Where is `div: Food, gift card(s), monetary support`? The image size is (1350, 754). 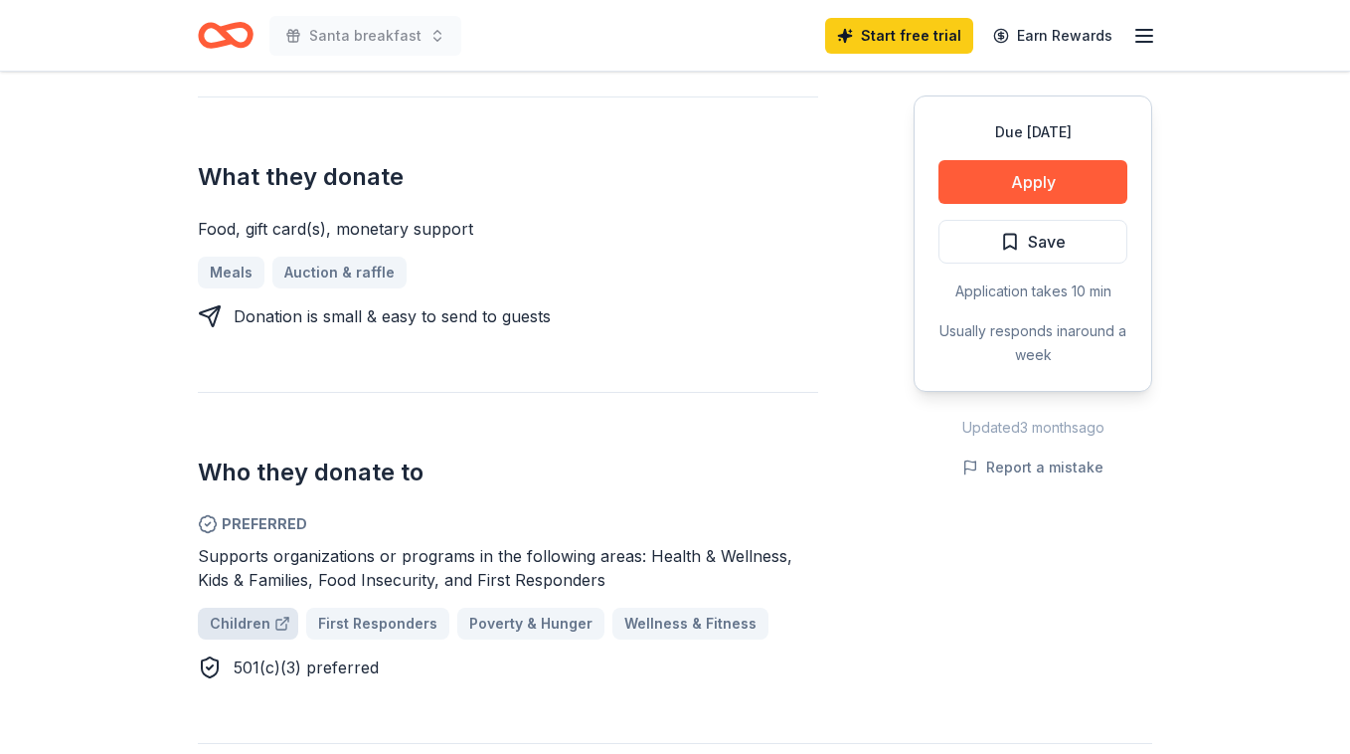
div: Food, gift card(s), monetary support is located at coordinates (508, 229).